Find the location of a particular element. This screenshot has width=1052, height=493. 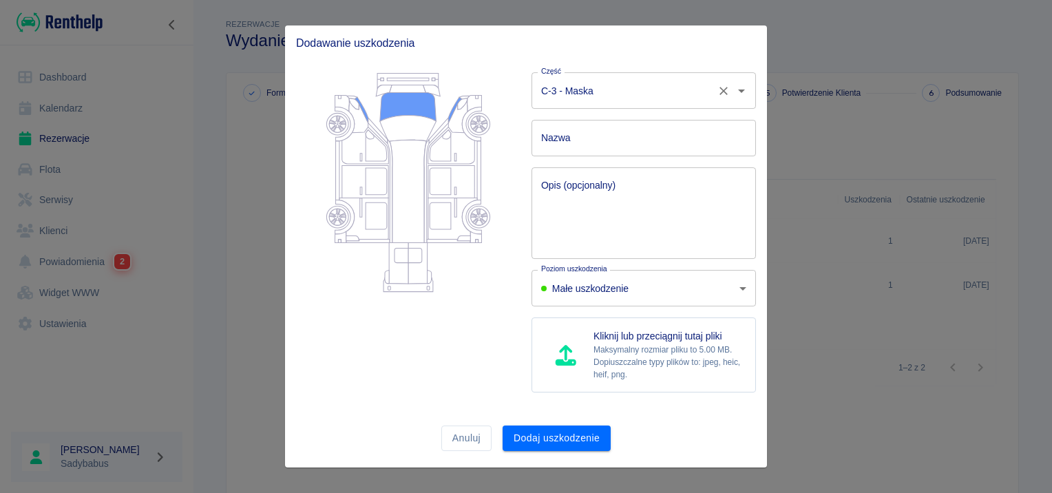

button: Wyczyść is located at coordinates (724, 91).